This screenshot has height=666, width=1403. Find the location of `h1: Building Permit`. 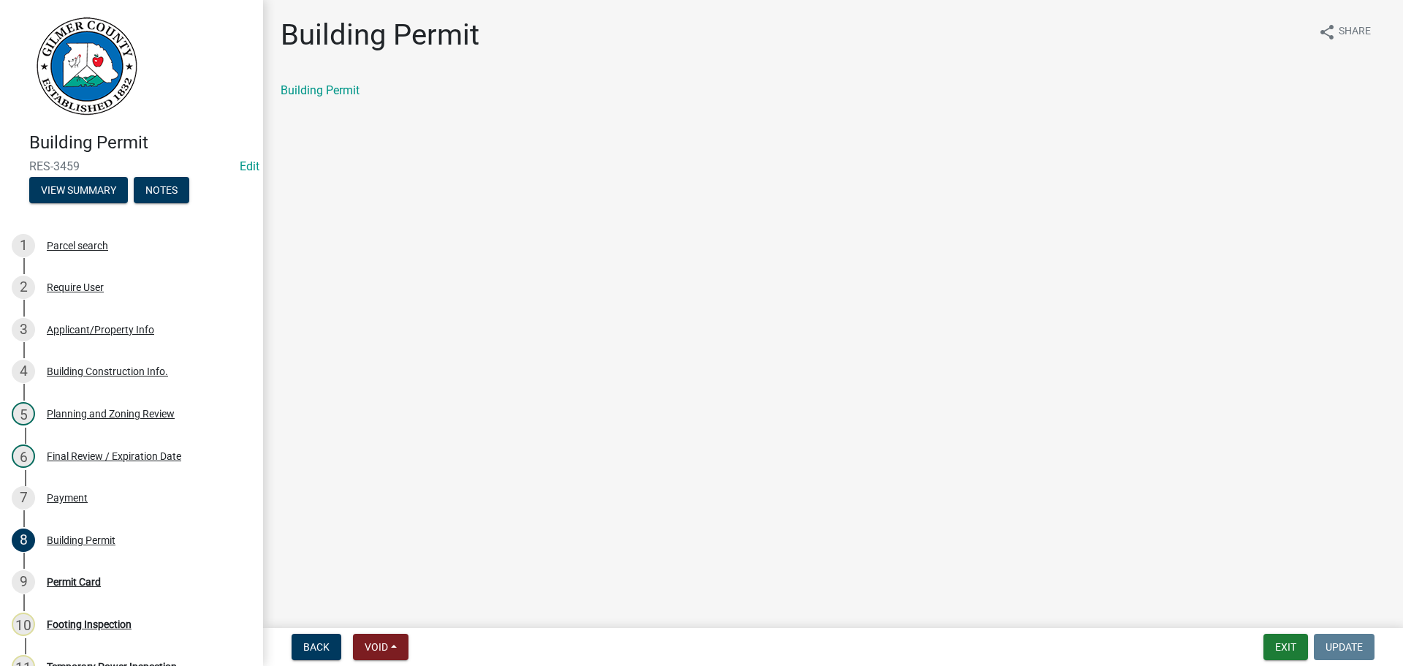

h1: Building Permit is located at coordinates (380, 35).